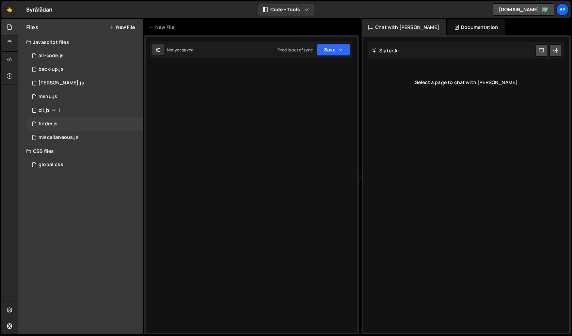 This screenshot has height=336, width=572. I want to click on div: By, so click(562, 10).